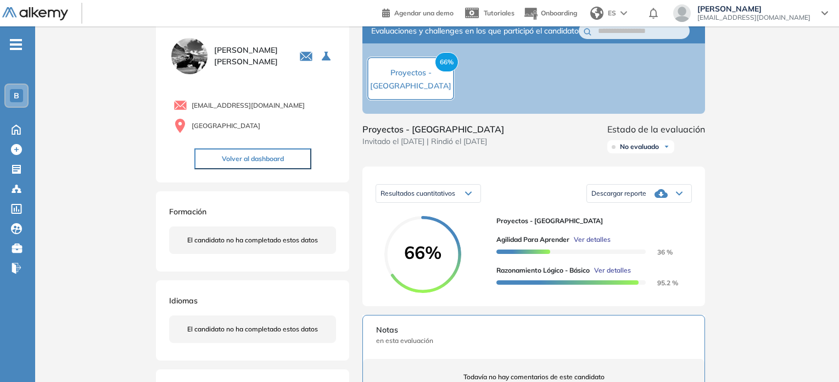 The height and width of the screenshot is (382, 839). Describe the element at coordinates (612, 13) in the screenshot. I see `span: ES` at that location.